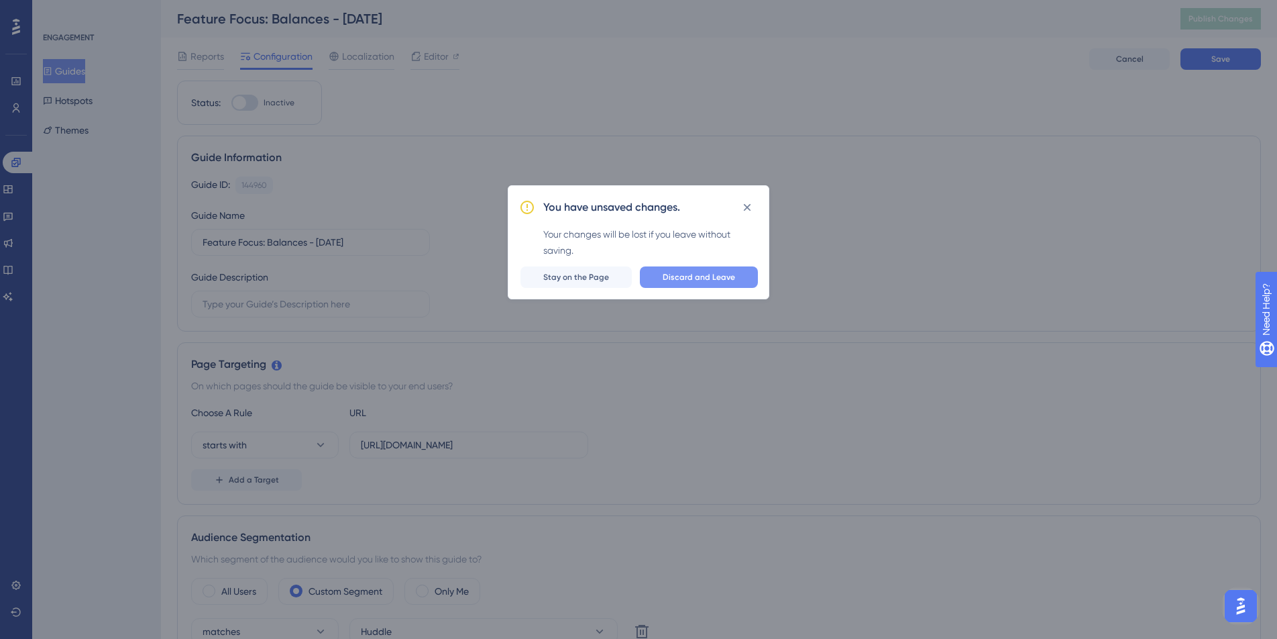 The height and width of the screenshot is (639, 1277). Describe the element at coordinates (612, 207) in the screenshot. I see `h2: You have unsaved changes.` at that location.